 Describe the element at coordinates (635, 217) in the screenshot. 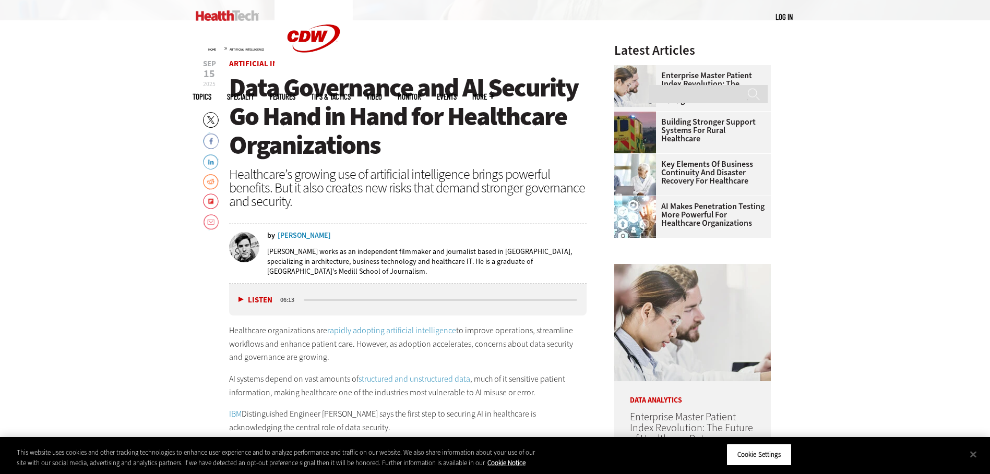

I see `img: Healthcare and hacking concept` at that location.